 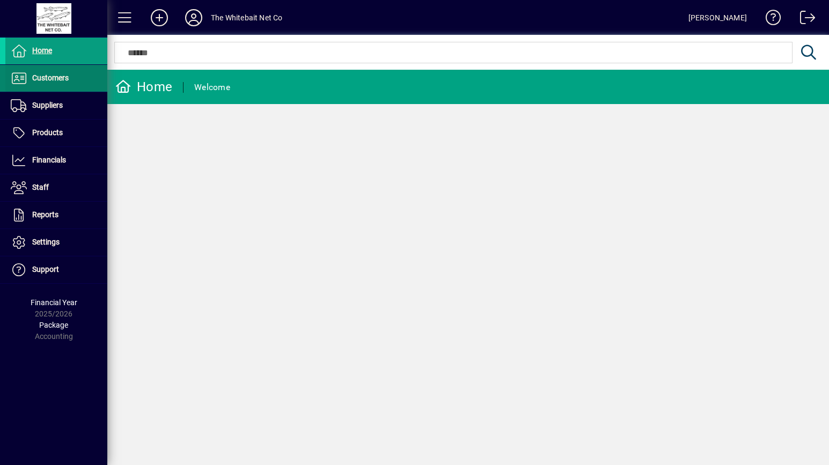 I want to click on a: Staff, so click(x=56, y=188).